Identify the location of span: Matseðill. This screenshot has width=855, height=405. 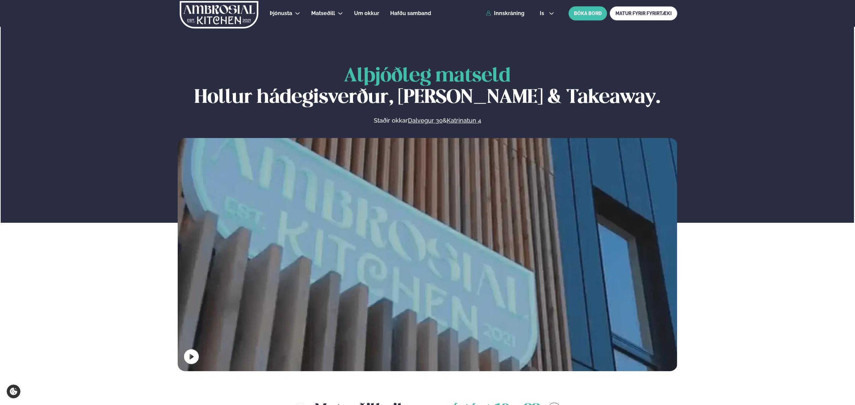
(323, 13).